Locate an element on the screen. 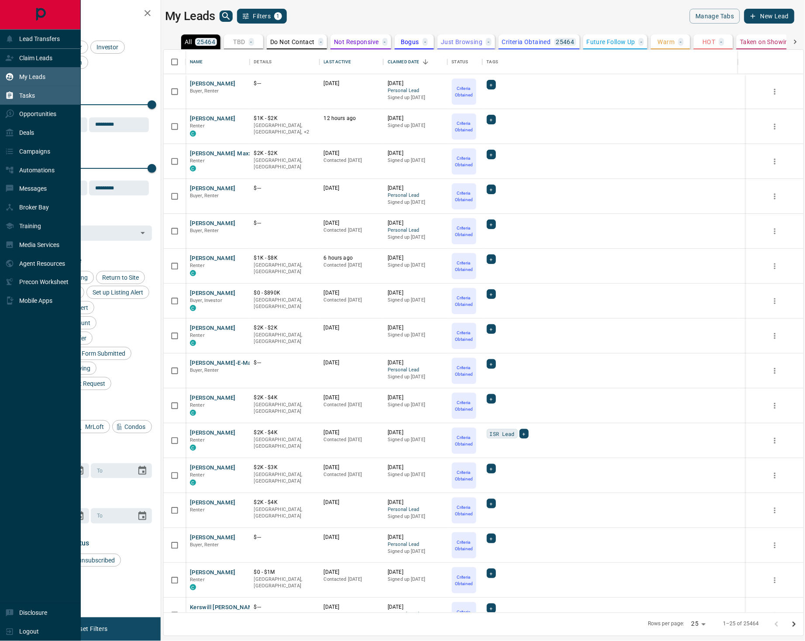 This screenshot has width=805, height=641. p: $1K - $2K is located at coordinates (285, 118).